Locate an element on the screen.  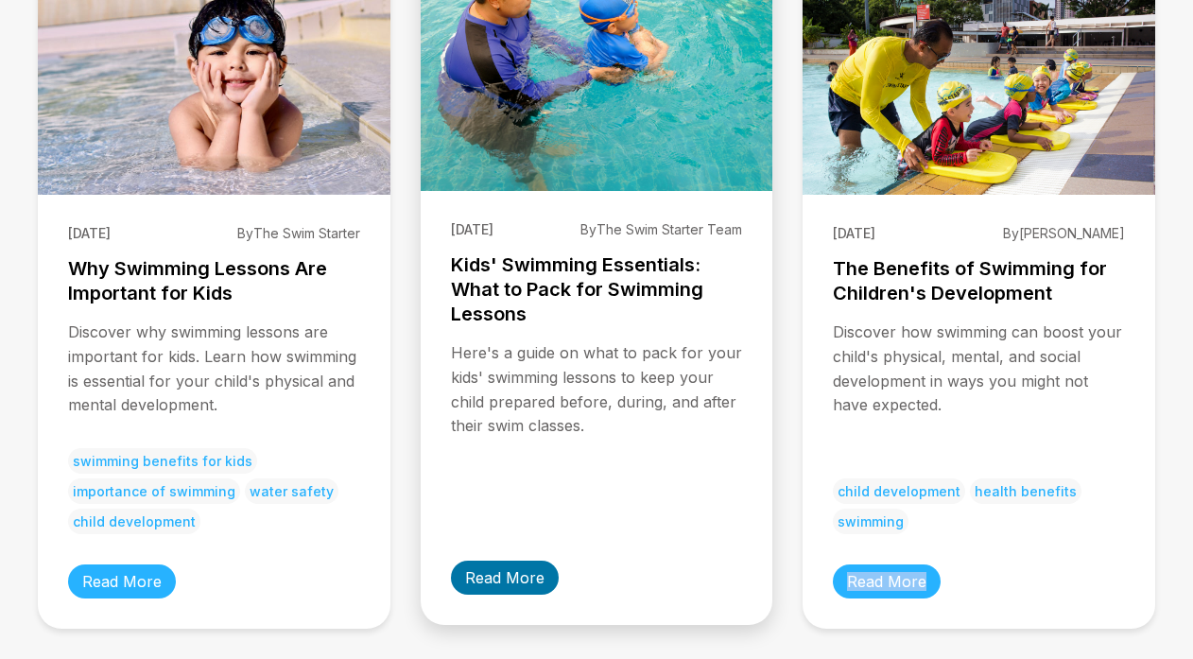
p: Discover how swimming can boost your child's physical, mental, and social development in ways you... is located at coordinates (979, 384).